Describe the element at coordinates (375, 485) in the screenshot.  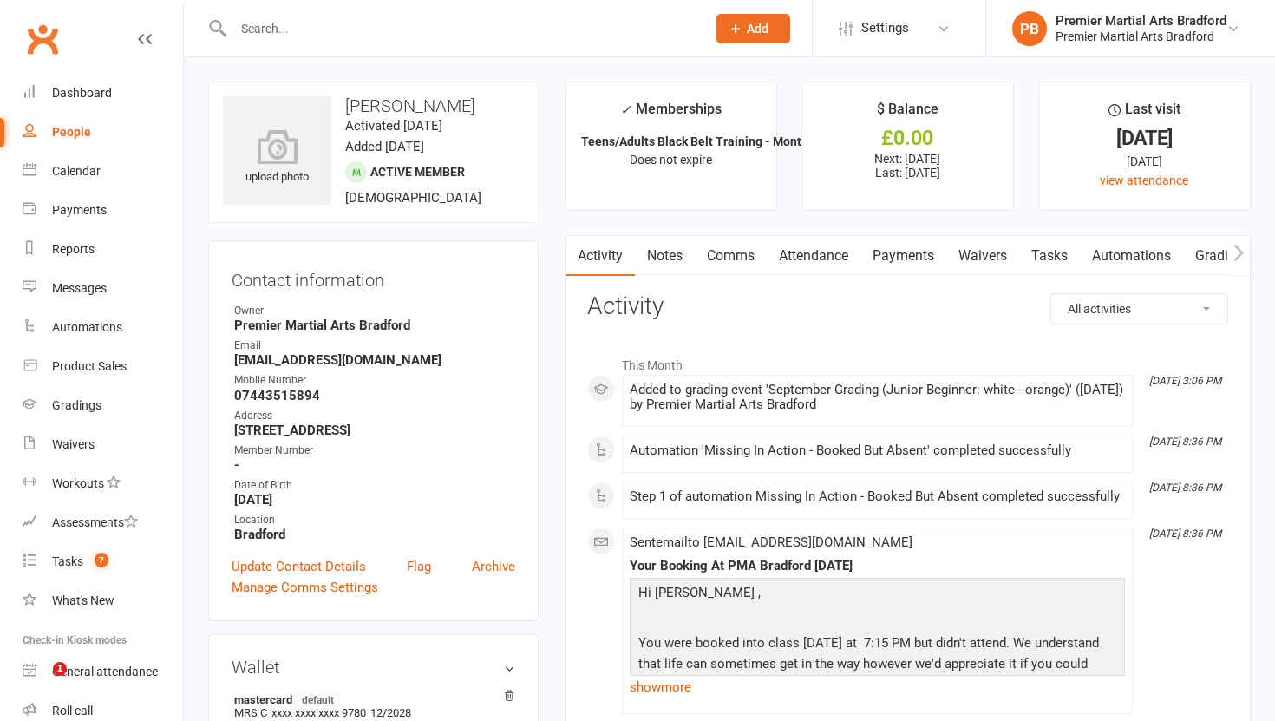
I see `div: Date of Birth` at that location.